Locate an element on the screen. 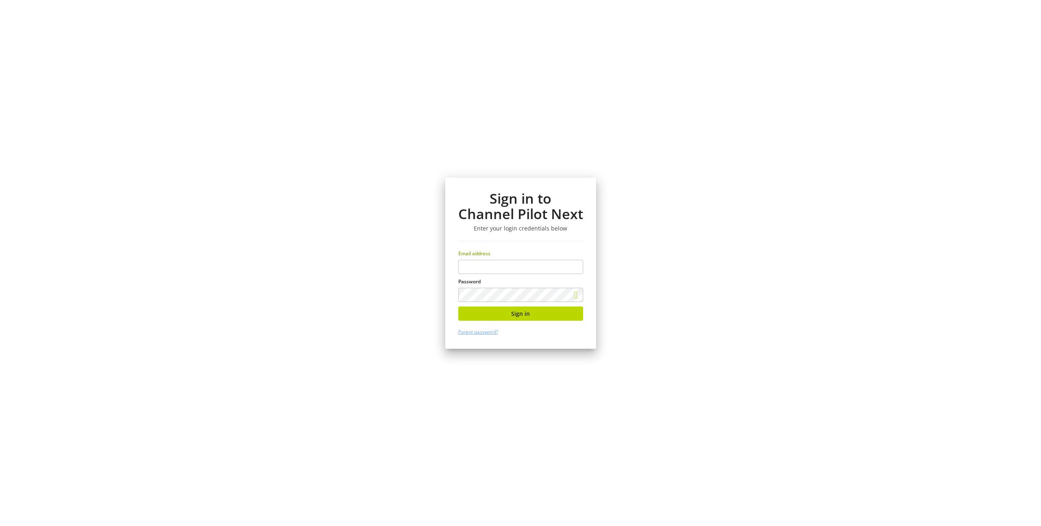 This screenshot has width=1041, height=526. span: Password is located at coordinates (469, 281).